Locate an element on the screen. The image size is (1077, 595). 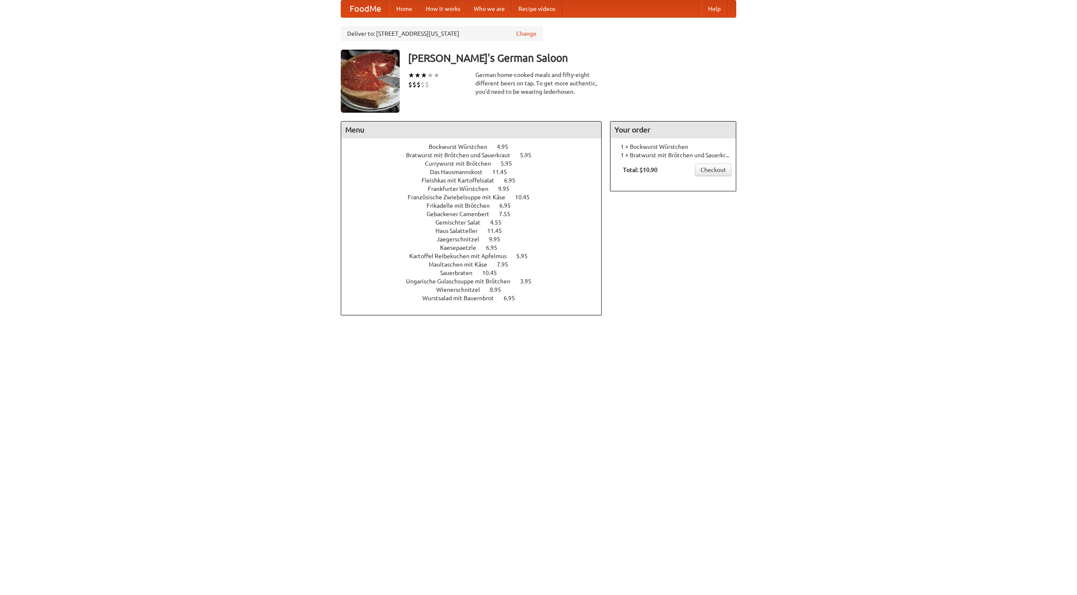
a: Change is located at coordinates (526, 34).